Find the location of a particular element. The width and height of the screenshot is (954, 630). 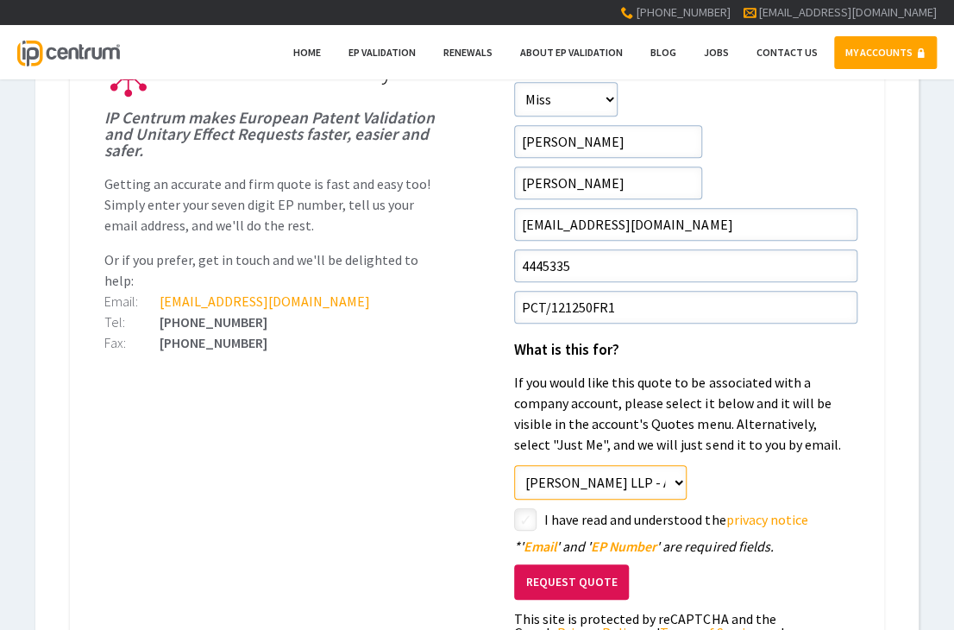

a: Jobs is located at coordinates (716, 53).